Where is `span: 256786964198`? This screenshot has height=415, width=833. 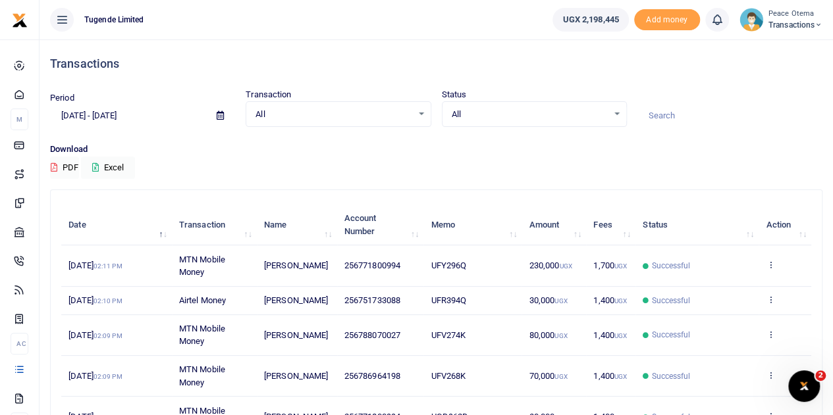
span: 256786964198 is located at coordinates (372, 376).